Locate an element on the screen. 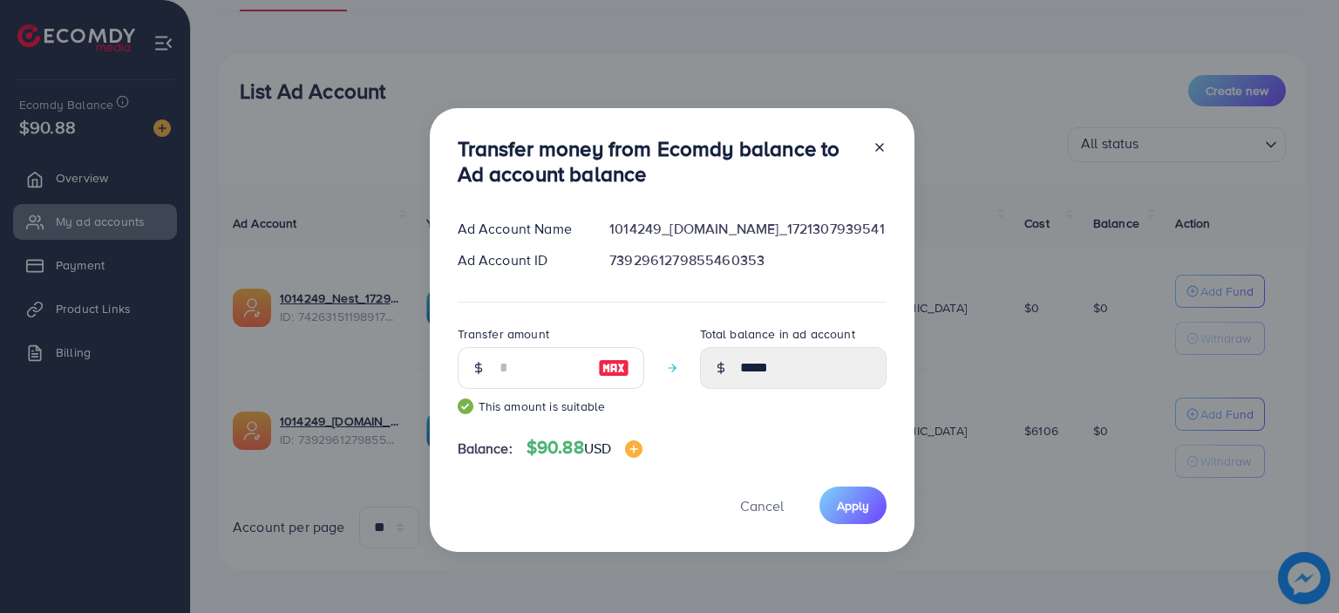  span: Apply is located at coordinates (852, 506).